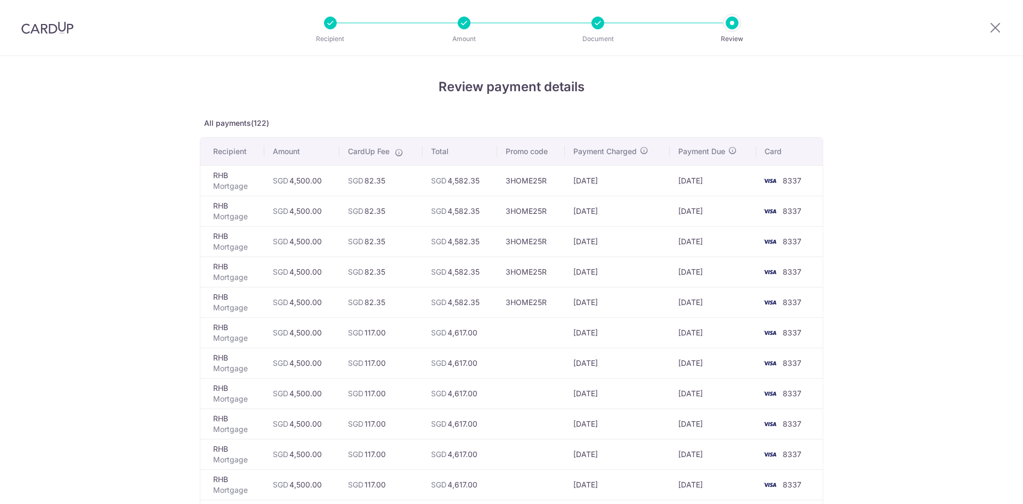  I want to click on span: Payment Charged, so click(605, 151).